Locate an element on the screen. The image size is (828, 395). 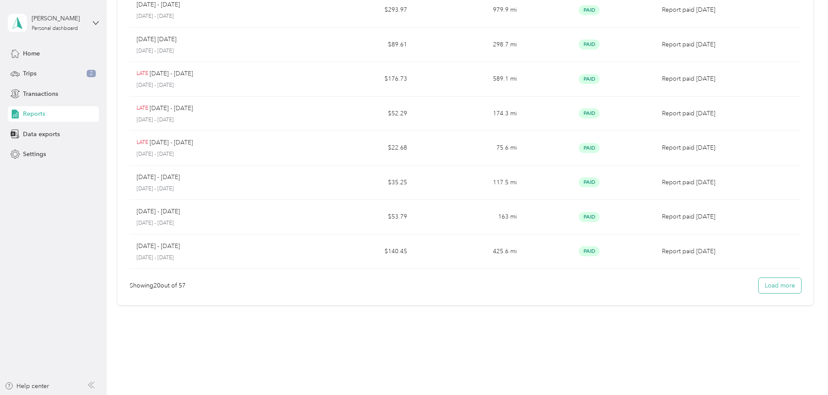
td: $35.25 is located at coordinates (359, 183).